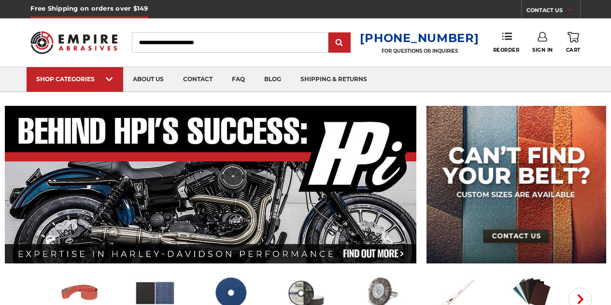 The image size is (611, 305). Describe the element at coordinates (573, 42) in the screenshot. I see `a: Cart` at that location.